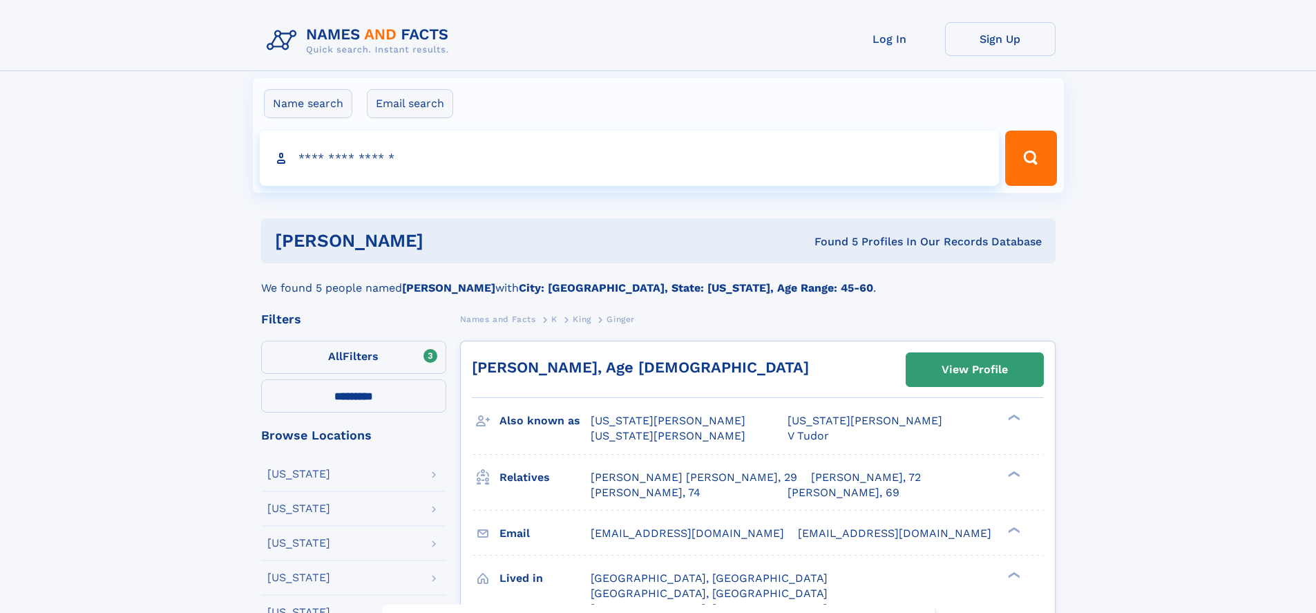 The image size is (1316, 613). I want to click on div: Filters, so click(354, 319).